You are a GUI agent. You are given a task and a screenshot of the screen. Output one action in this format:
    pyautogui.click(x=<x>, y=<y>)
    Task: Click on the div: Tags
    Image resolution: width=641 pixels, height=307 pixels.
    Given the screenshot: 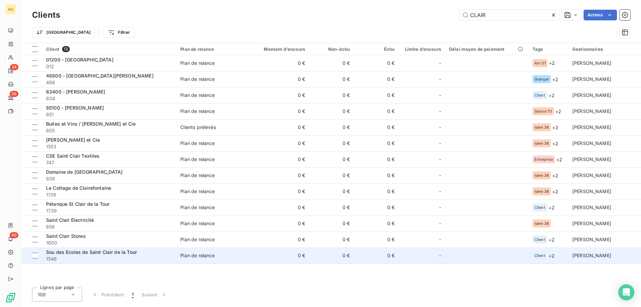 What is the action you would take?
    pyautogui.click(x=548, y=49)
    